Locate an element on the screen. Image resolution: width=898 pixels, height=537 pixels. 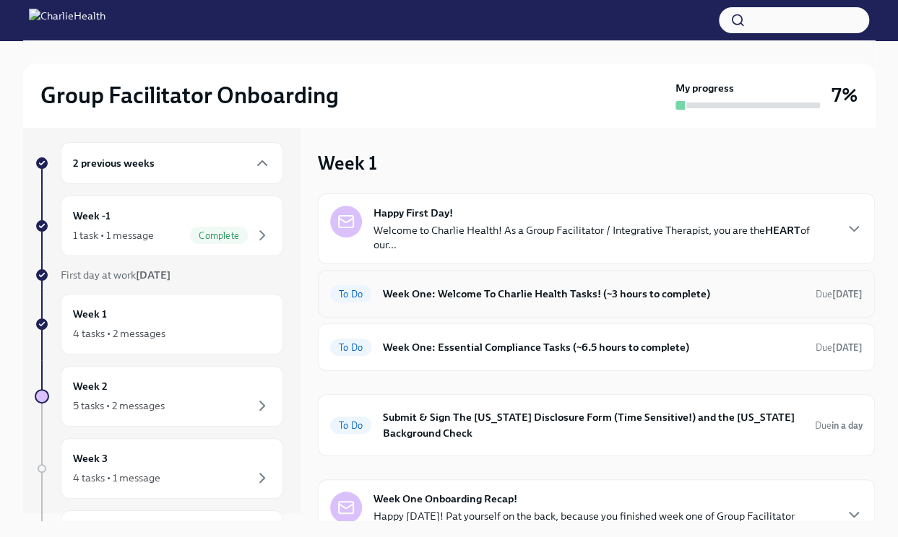
div: 1 task • 1 message is located at coordinates (113, 235).